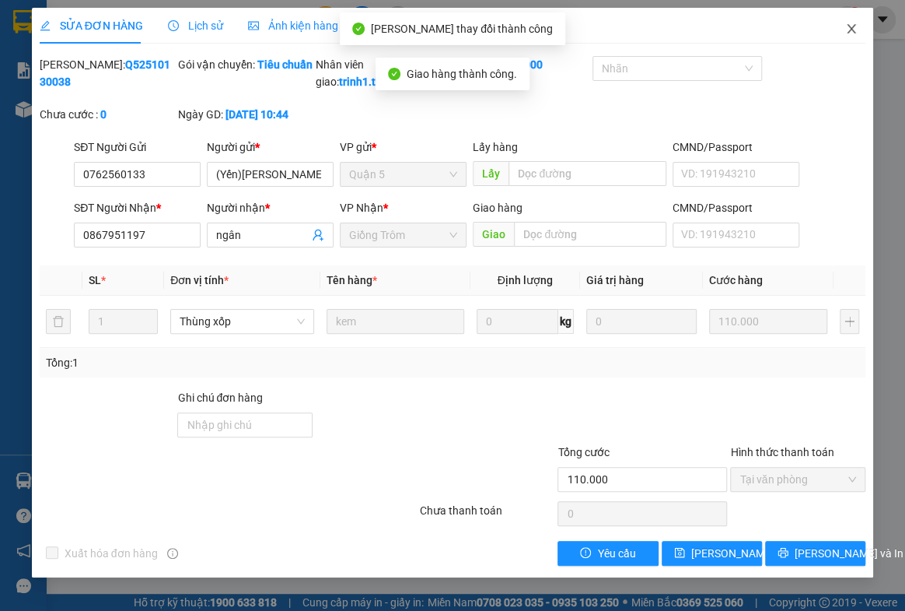 The image size is (905, 611). Describe the element at coordinates (403, 235) in the screenshot. I see `span: Giồng Trôm` at that location.